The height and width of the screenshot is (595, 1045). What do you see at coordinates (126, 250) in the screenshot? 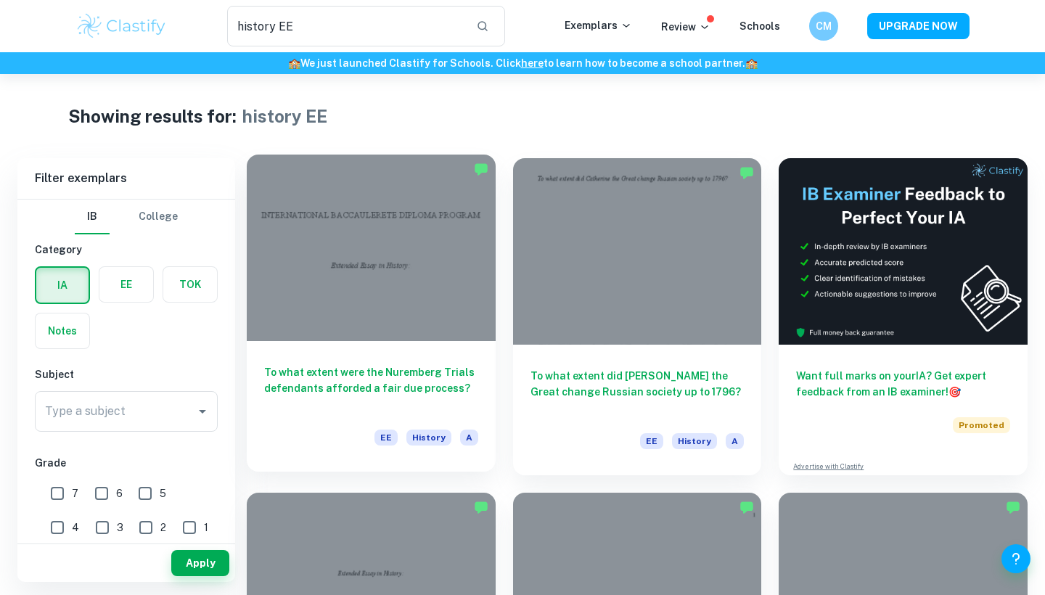
I see `h6: Category` at bounding box center [126, 250].